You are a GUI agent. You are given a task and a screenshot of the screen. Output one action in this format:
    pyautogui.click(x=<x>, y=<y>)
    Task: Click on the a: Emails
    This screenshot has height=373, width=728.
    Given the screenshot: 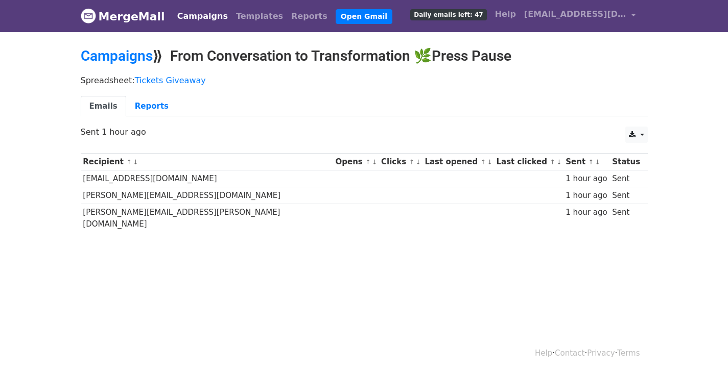 What is the action you would take?
    pyautogui.click(x=103, y=106)
    